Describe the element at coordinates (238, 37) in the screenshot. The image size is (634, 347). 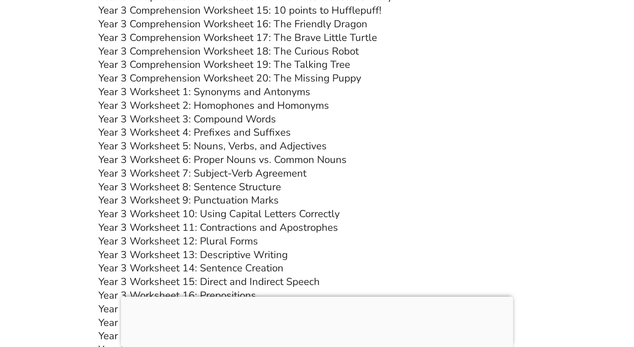
I see `a: Year 3 Comprehension Worksheet 17: The Brave Little Turtle` at that location.